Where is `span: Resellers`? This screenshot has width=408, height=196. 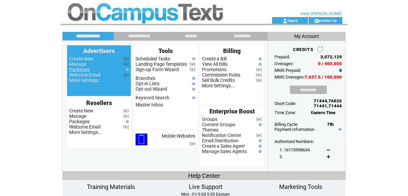 span: Resellers is located at coordinates (99, 103).